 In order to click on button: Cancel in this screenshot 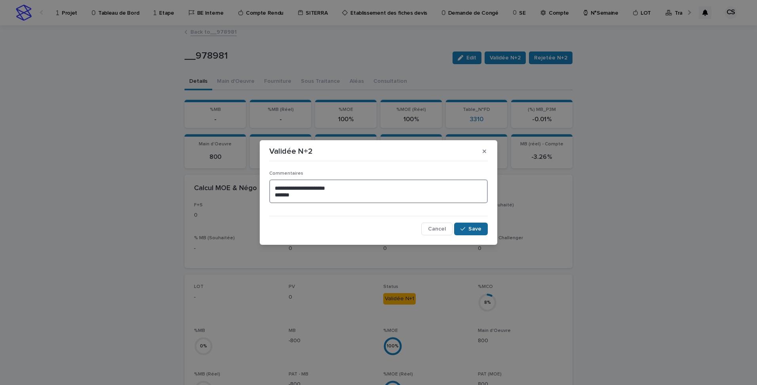, I will do `click(437, 229)`.